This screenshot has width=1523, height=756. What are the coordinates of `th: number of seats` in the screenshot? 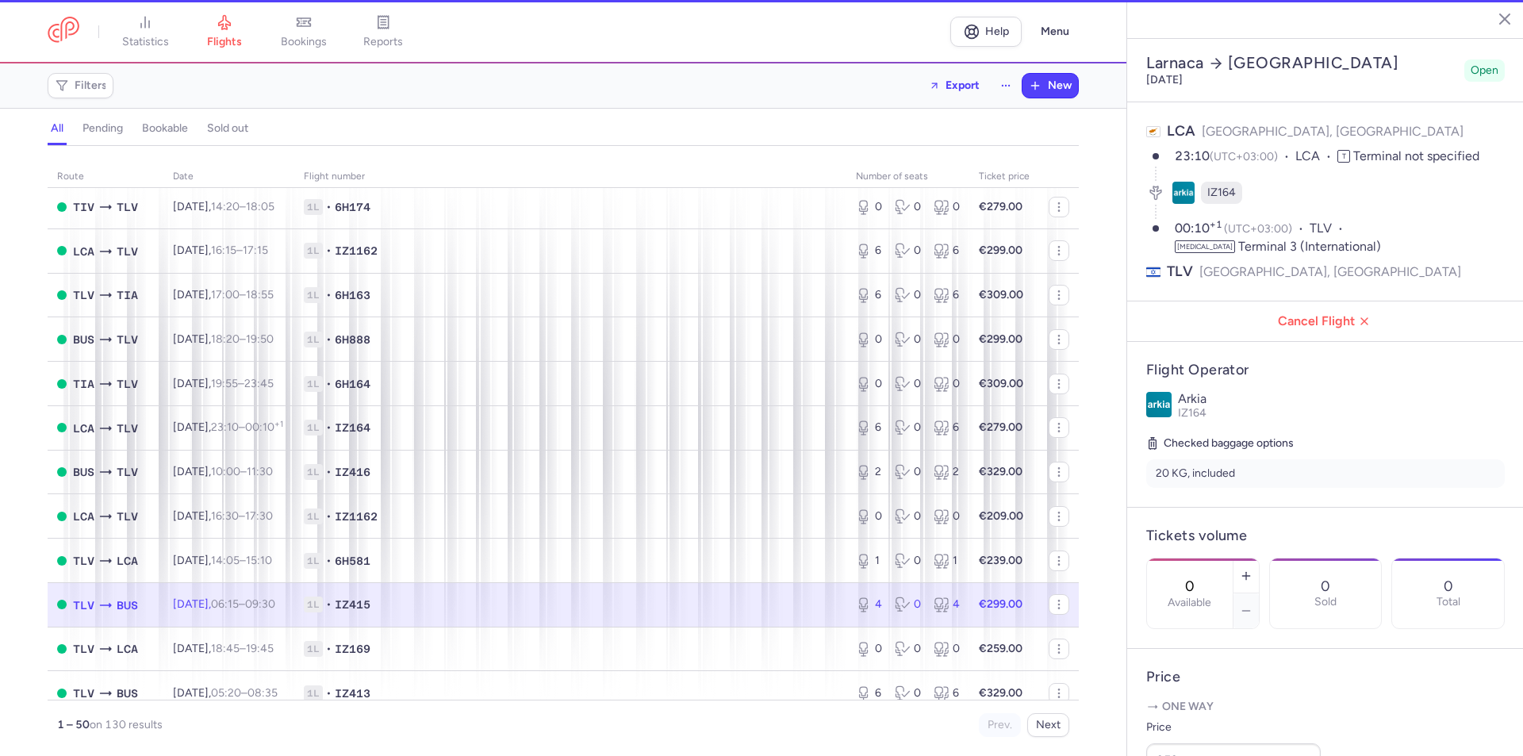 It's located at (907, 177).